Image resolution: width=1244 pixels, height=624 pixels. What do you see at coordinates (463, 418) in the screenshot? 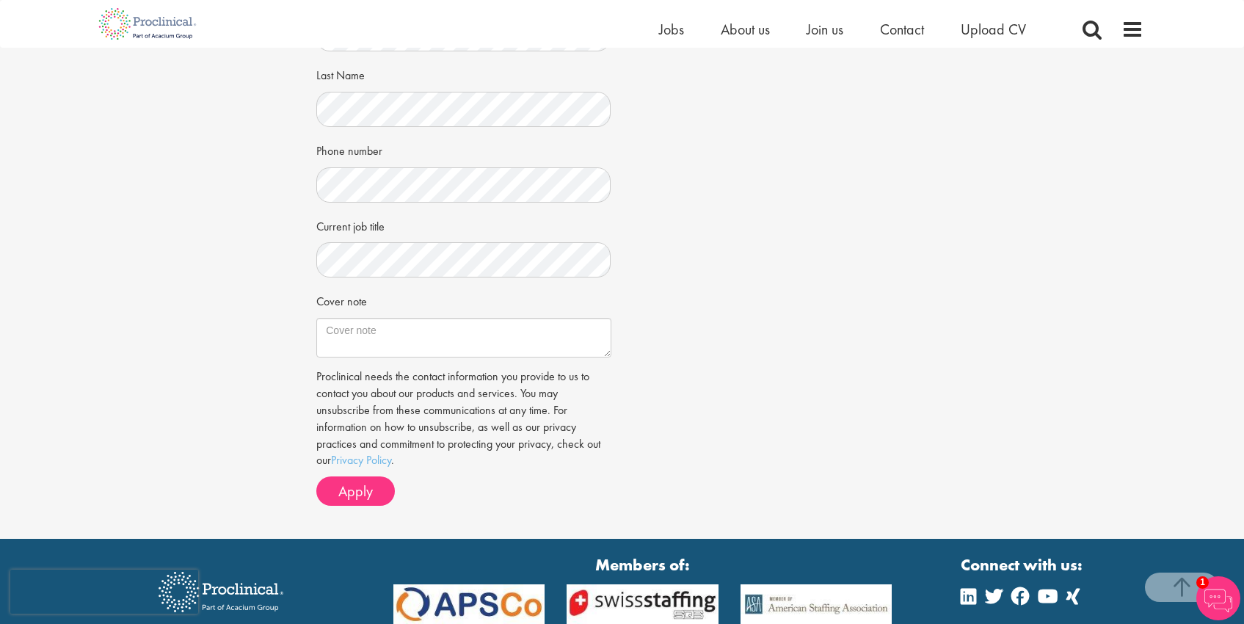
I see `p: Proclinical needs the contact information you provide to us to contact you about our products and...` at bounding box center [463, 418].